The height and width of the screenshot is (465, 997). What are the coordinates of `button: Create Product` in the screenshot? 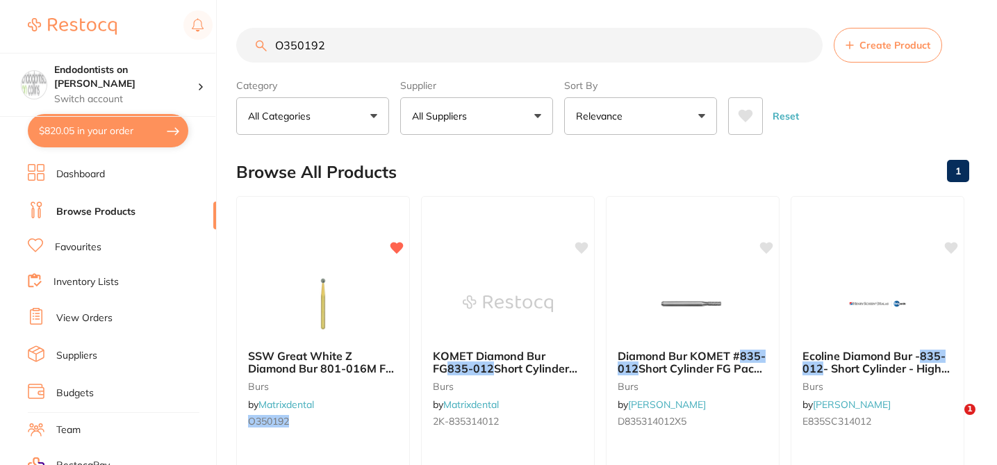 It's located at (888, 45).